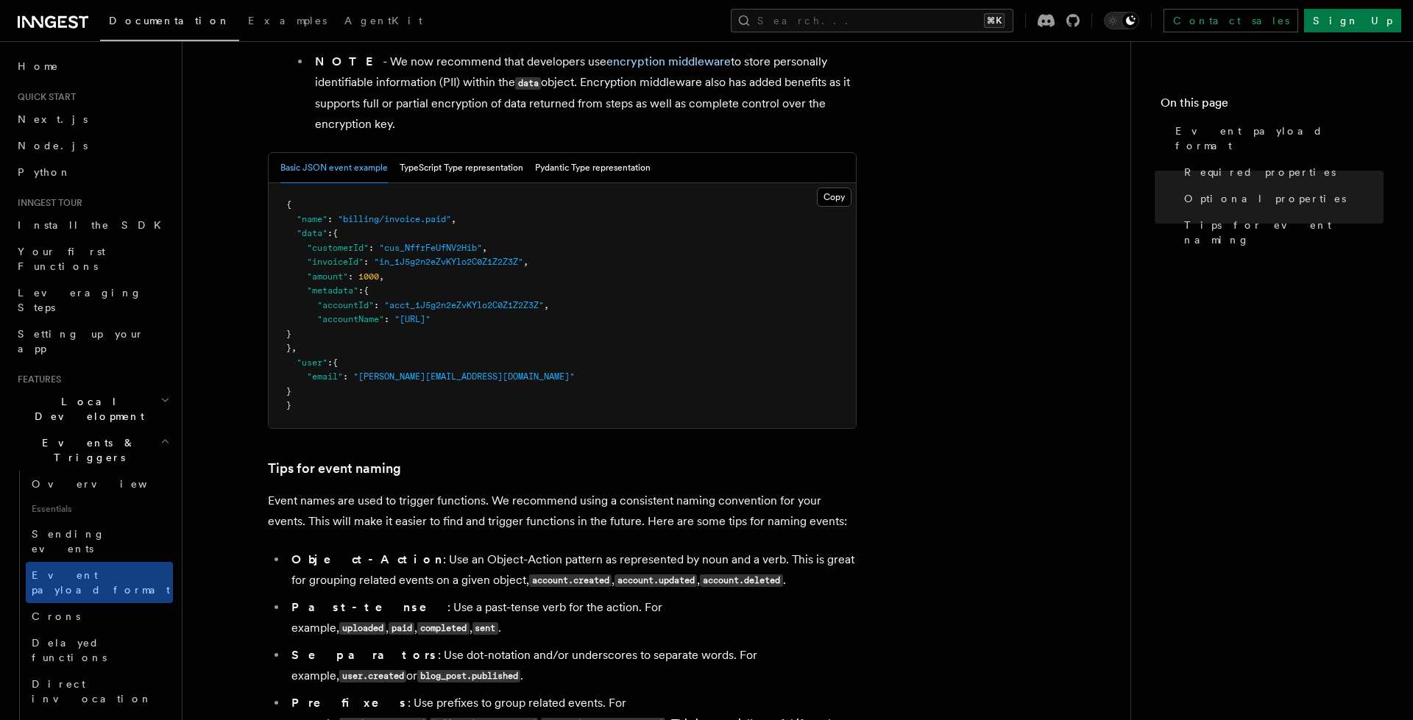 This screenshot has height=720, width=1413. What do you see at coordinates (1279, 138) in the screenshot?
I see `span: Event payload format` at bounding box center [1279, 138].